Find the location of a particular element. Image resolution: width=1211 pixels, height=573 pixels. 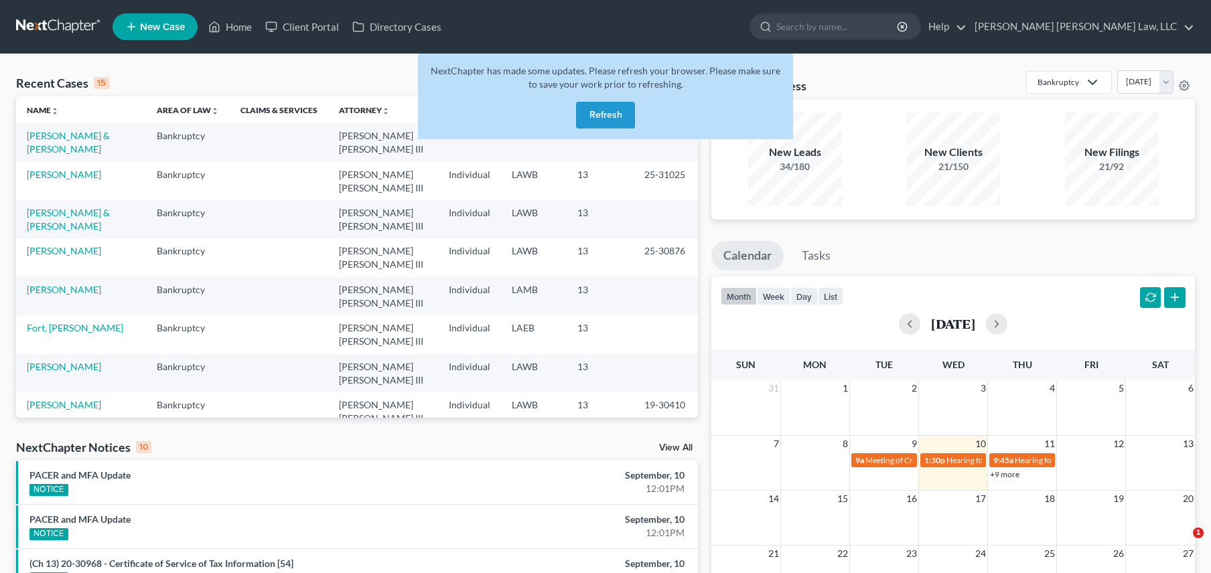

a: Nameunfold_more is located at coordinates (43, 110).